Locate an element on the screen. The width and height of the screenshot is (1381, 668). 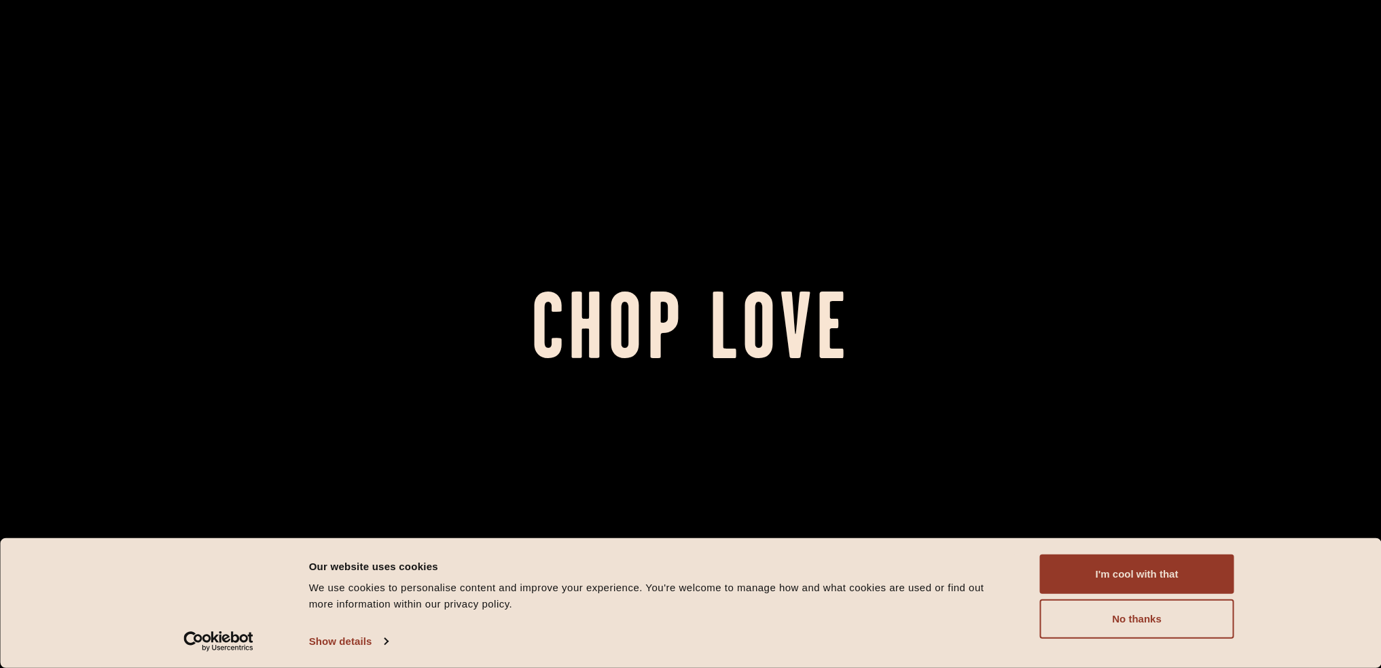
button: I'm cool with that is located at coordinates (1137, 574).